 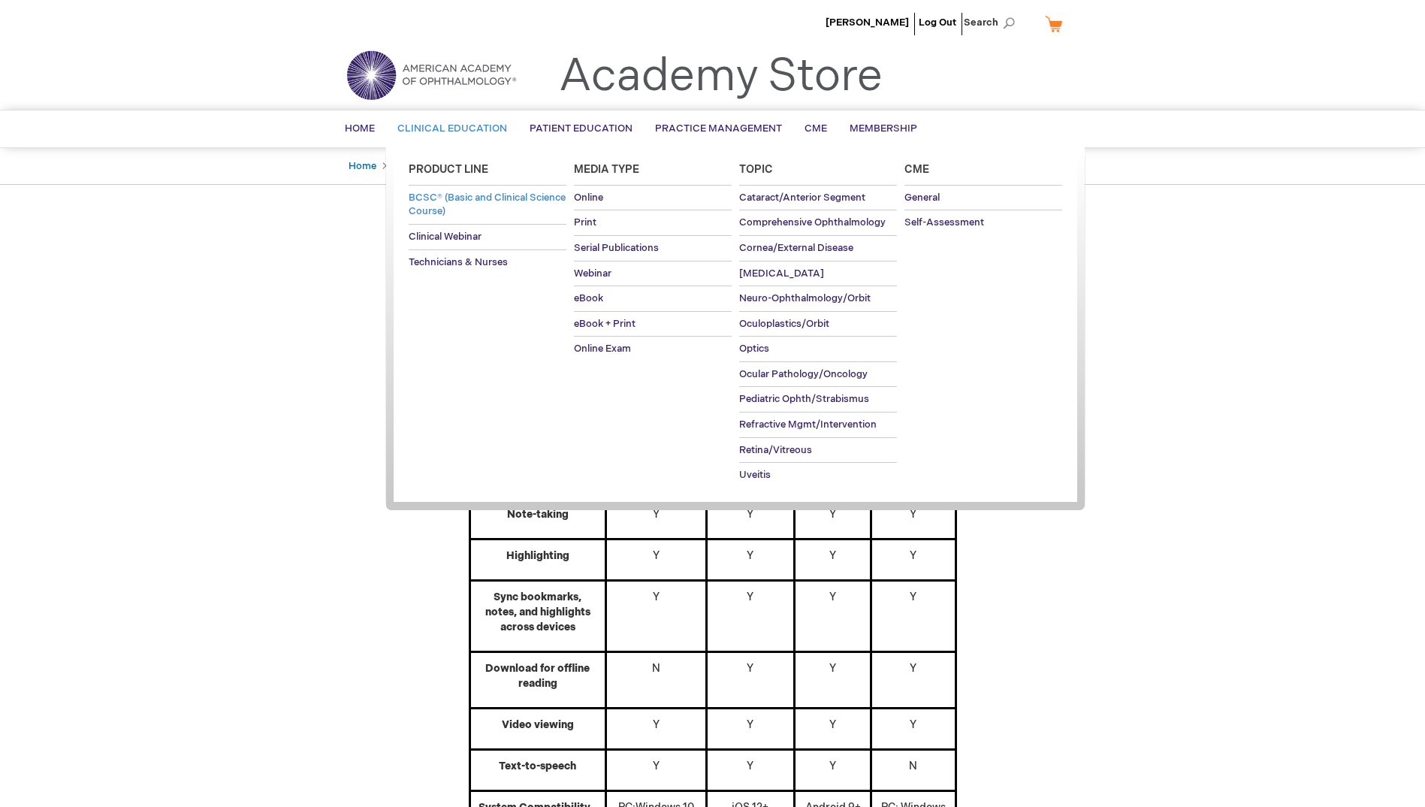 What do you see at coordinates (605, 324) in the screenshot?
I see `span: eBook + Print` at bounding box center [605, 324].